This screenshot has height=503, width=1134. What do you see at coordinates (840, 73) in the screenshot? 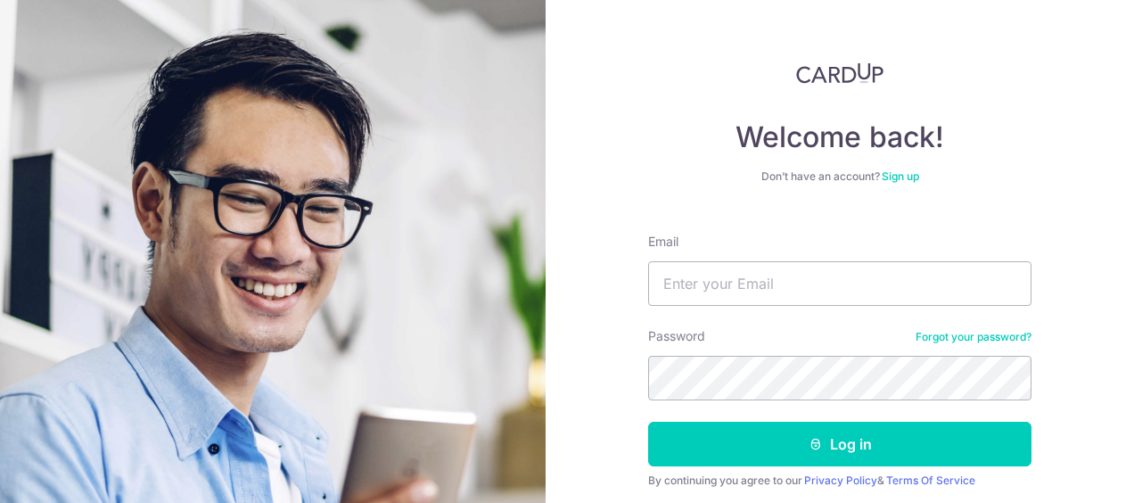
I see `img: CardUp Logo` at bounding box center [840, 73].